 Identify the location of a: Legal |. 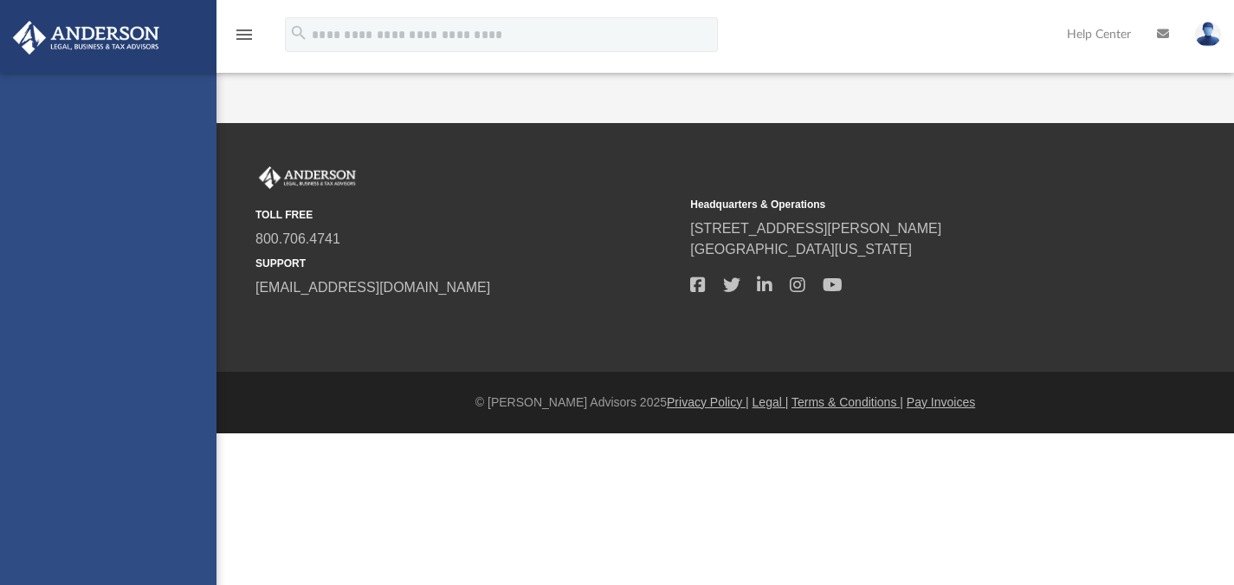
(771, 402).